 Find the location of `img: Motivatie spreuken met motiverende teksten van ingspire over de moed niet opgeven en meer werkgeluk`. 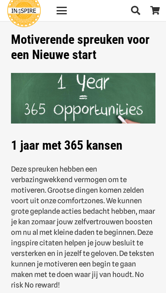

img: Motivatie spreuken met motiverende teksten van ingspire over de moed niet opgeven en meer werkgeluk is located at coordinates (83, 98).